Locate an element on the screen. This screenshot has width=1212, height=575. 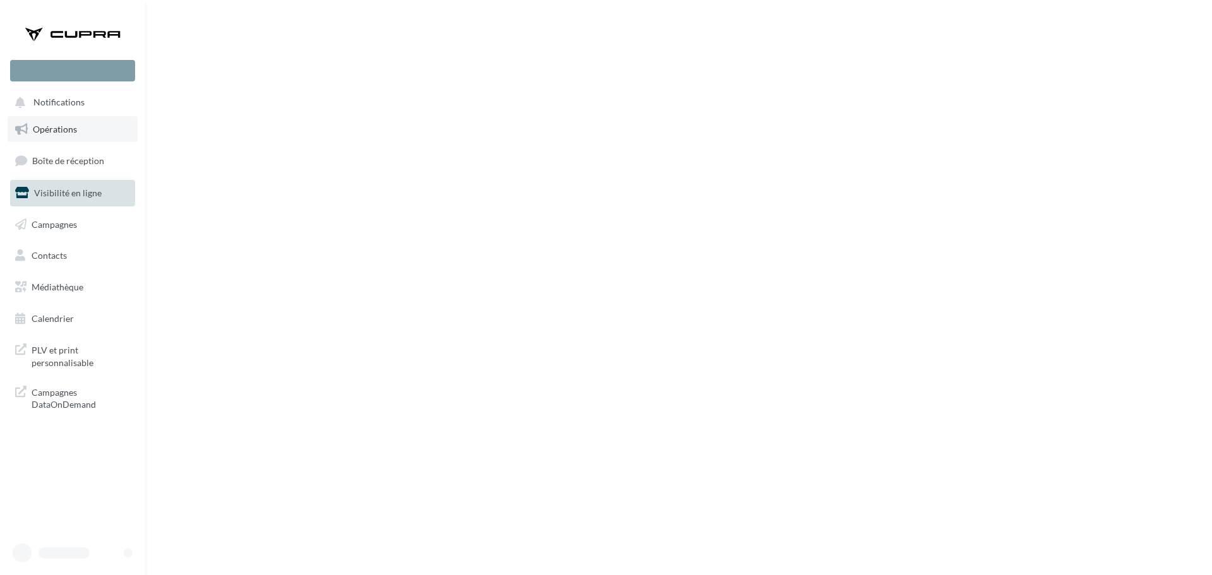
a: Opérations is located at coordinates (73, 129).